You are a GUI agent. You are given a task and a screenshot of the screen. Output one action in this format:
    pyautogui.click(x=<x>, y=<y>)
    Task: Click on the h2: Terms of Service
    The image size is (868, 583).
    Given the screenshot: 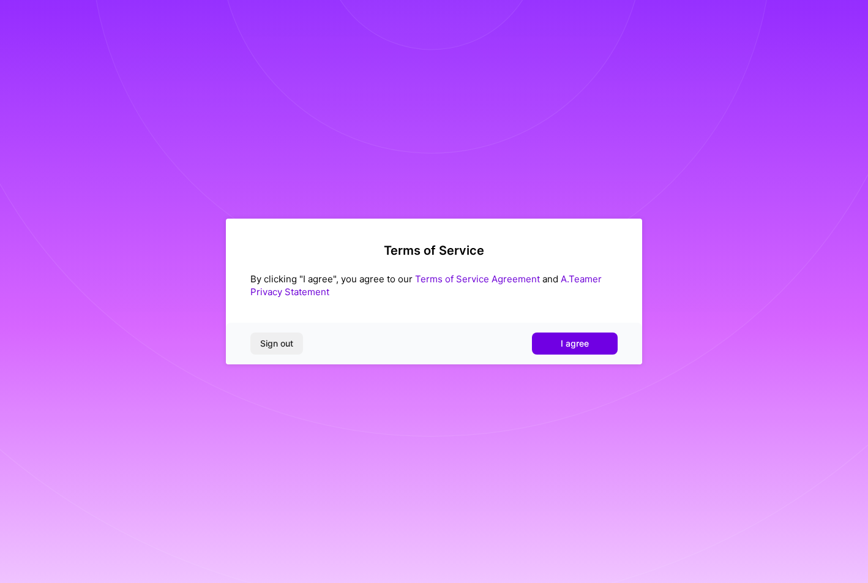 What is the action you would take?
    pyautogui.click(x=434, y=250)
    